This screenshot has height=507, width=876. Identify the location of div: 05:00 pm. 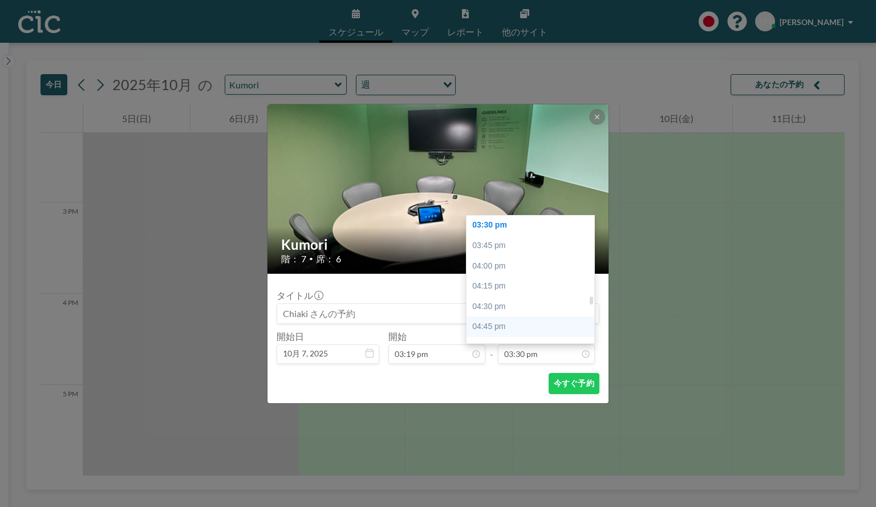
(533, 347).